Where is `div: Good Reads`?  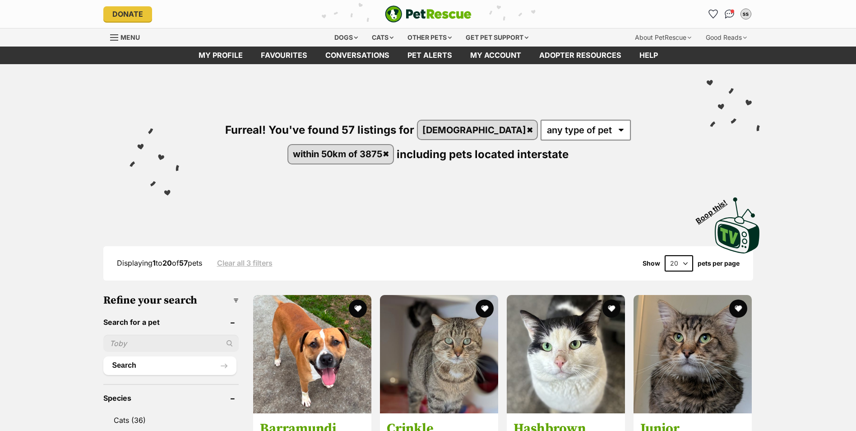
div: Good Reads is located at coordinates (726, 37).